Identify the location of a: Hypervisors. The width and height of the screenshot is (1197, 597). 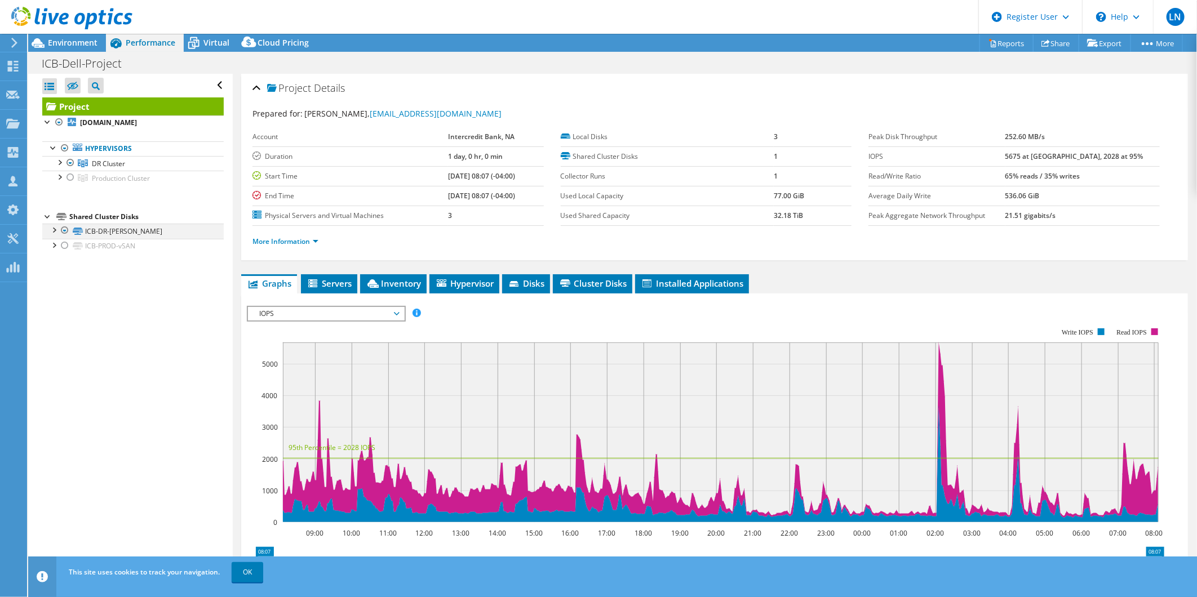
(133, 149).